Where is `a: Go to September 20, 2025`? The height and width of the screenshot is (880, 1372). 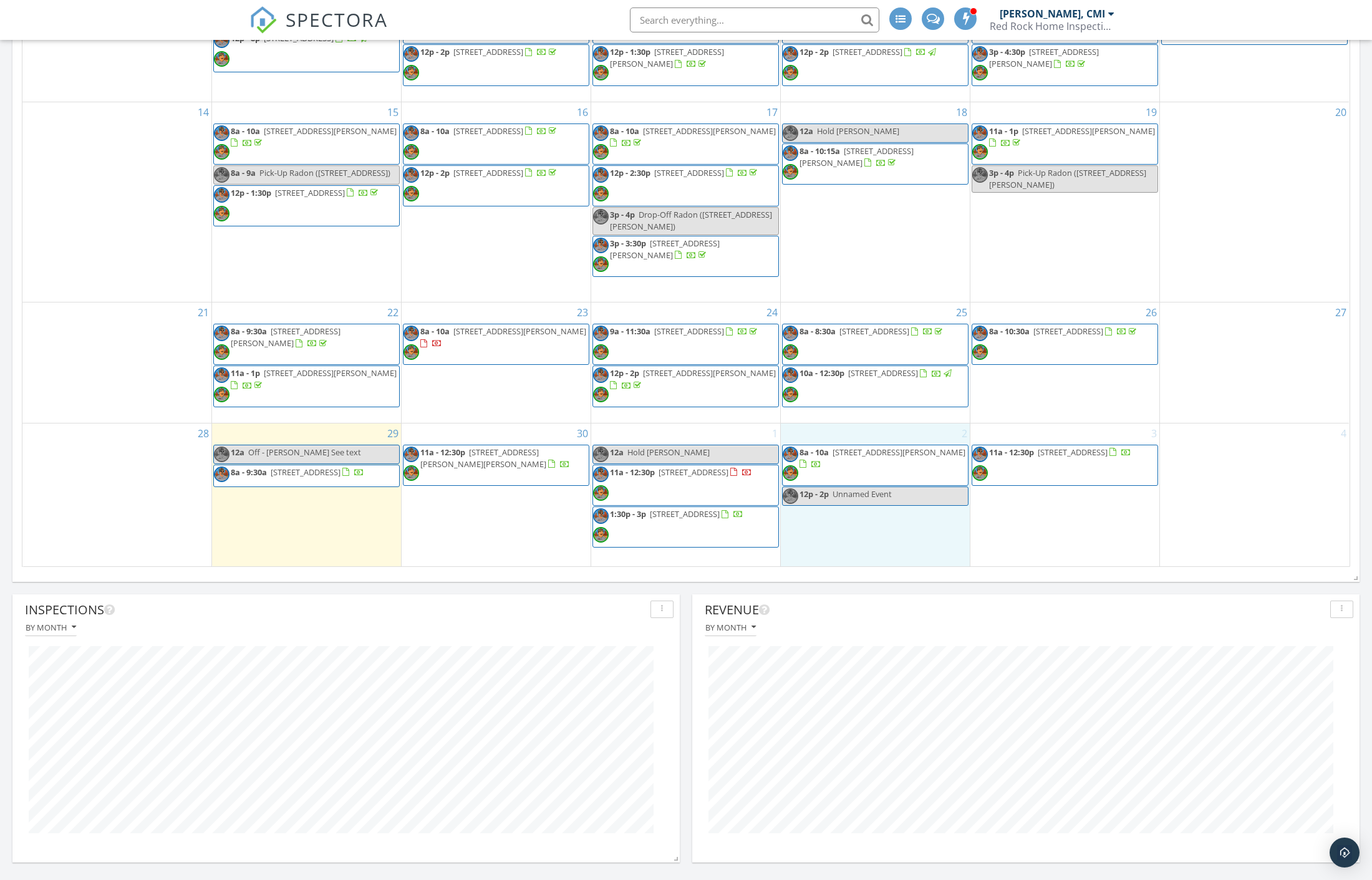
a: Go to September 20, 2025 is located at coordinates (1341, 112).